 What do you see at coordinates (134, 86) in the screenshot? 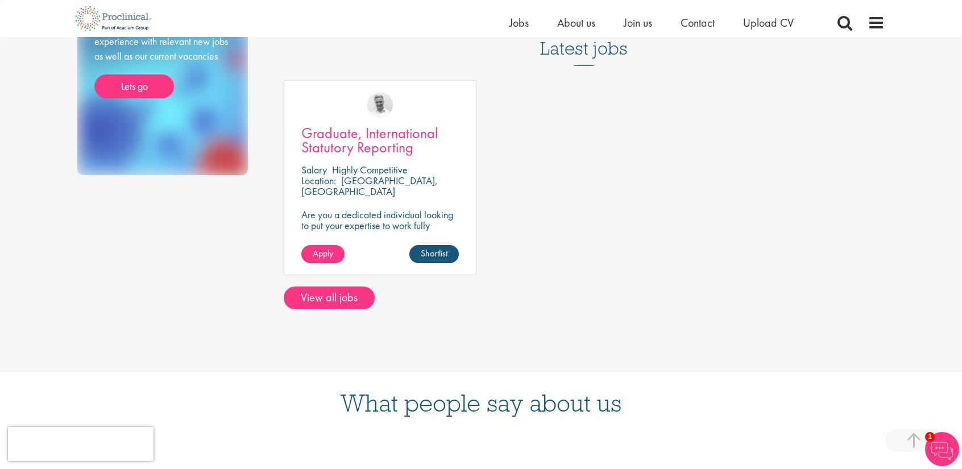
I see `a: Lets go` at bounding box center [134, 86].